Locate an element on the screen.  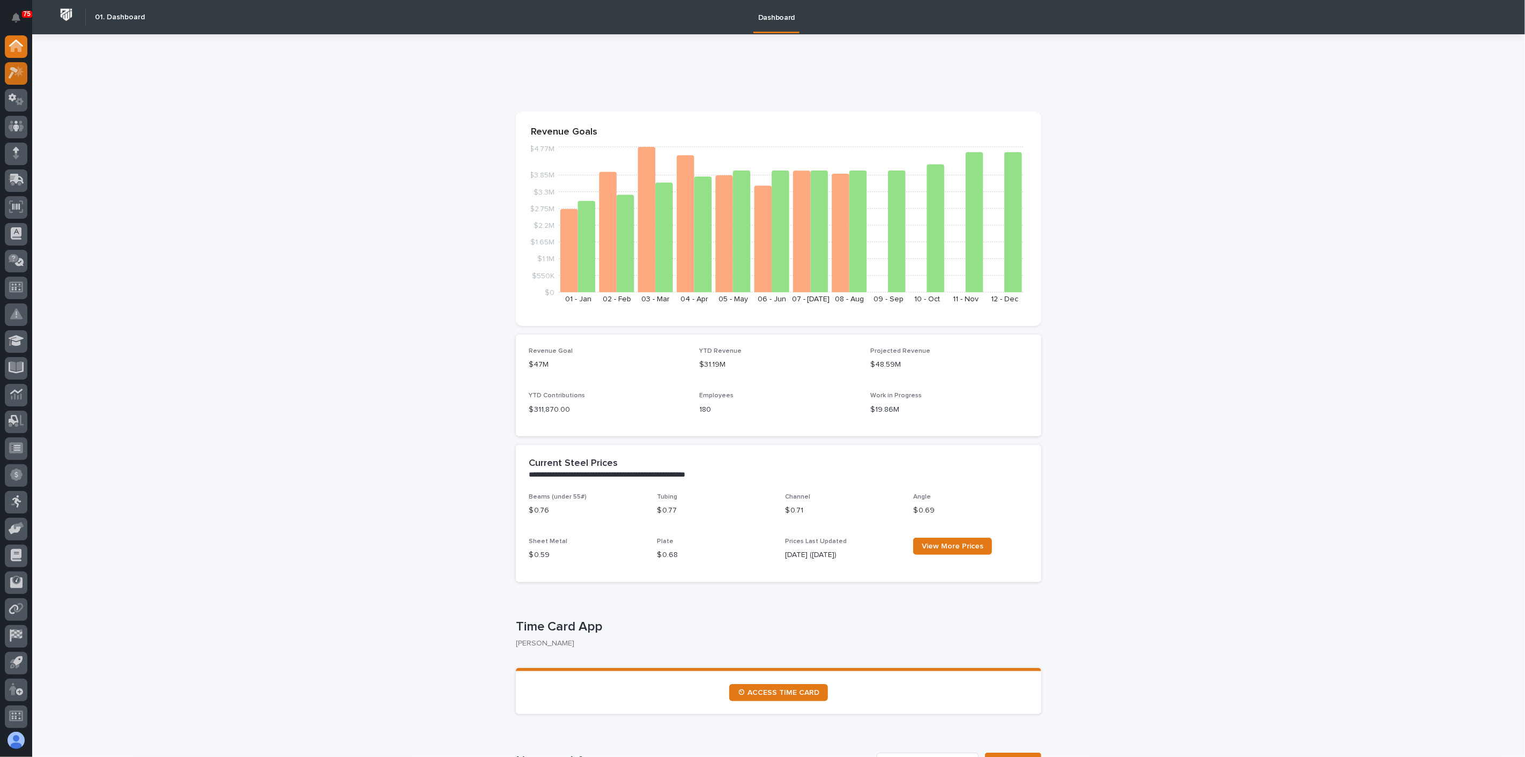
p: Time Card App is located at coordinates (776, 627).